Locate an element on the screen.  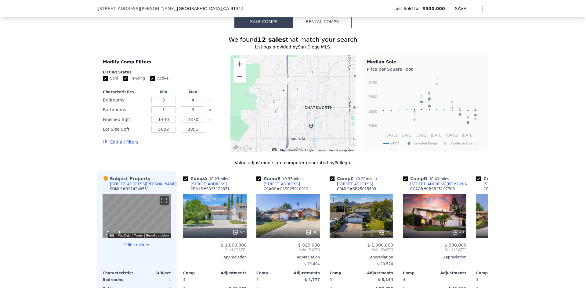
a: Terms (opens in new tab) is located at coordinates (321, 150).